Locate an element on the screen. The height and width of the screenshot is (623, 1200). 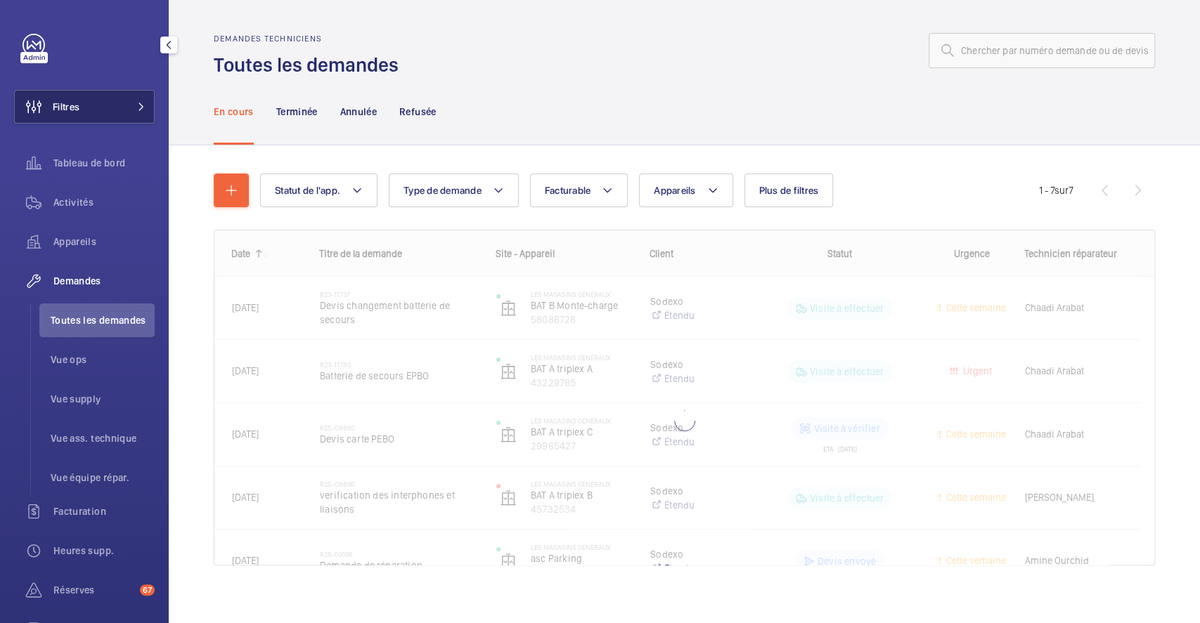
input: Chercher par numéro demande ou de devis is located at coordinates (1042, 51).